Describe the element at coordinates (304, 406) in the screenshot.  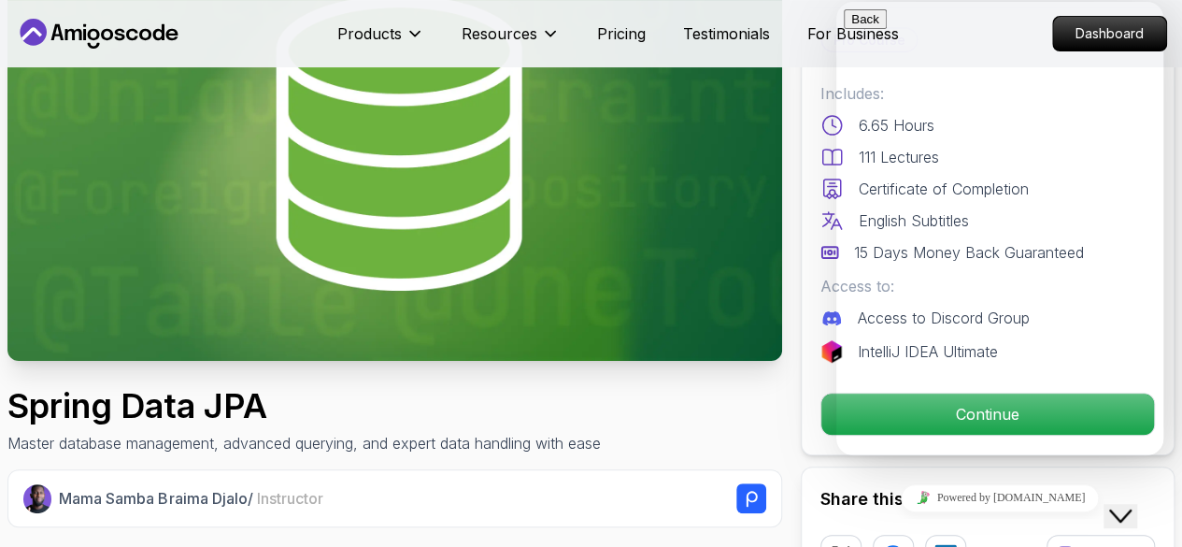
I see `h1: Spring Data JPA` at that location.